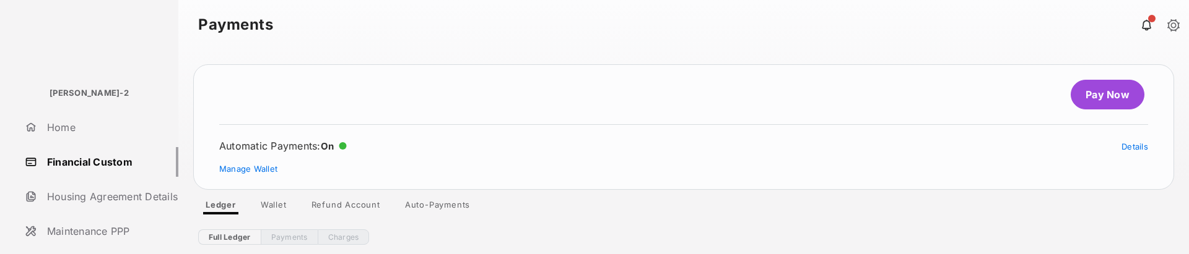  I want to click on strong: Payments, so click(235, 25).